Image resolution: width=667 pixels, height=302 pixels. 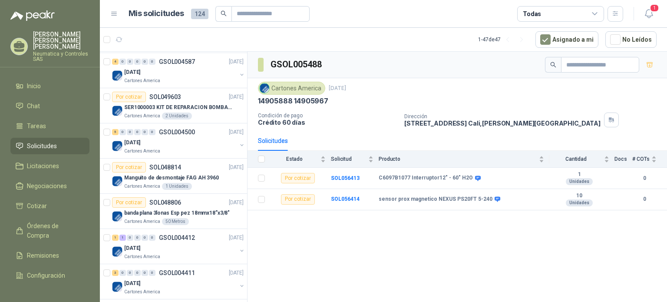 What do you see at coordinates (129, 167) in the screenshot?
I see `div: Por cotizar` at bounding box center [129, 167].